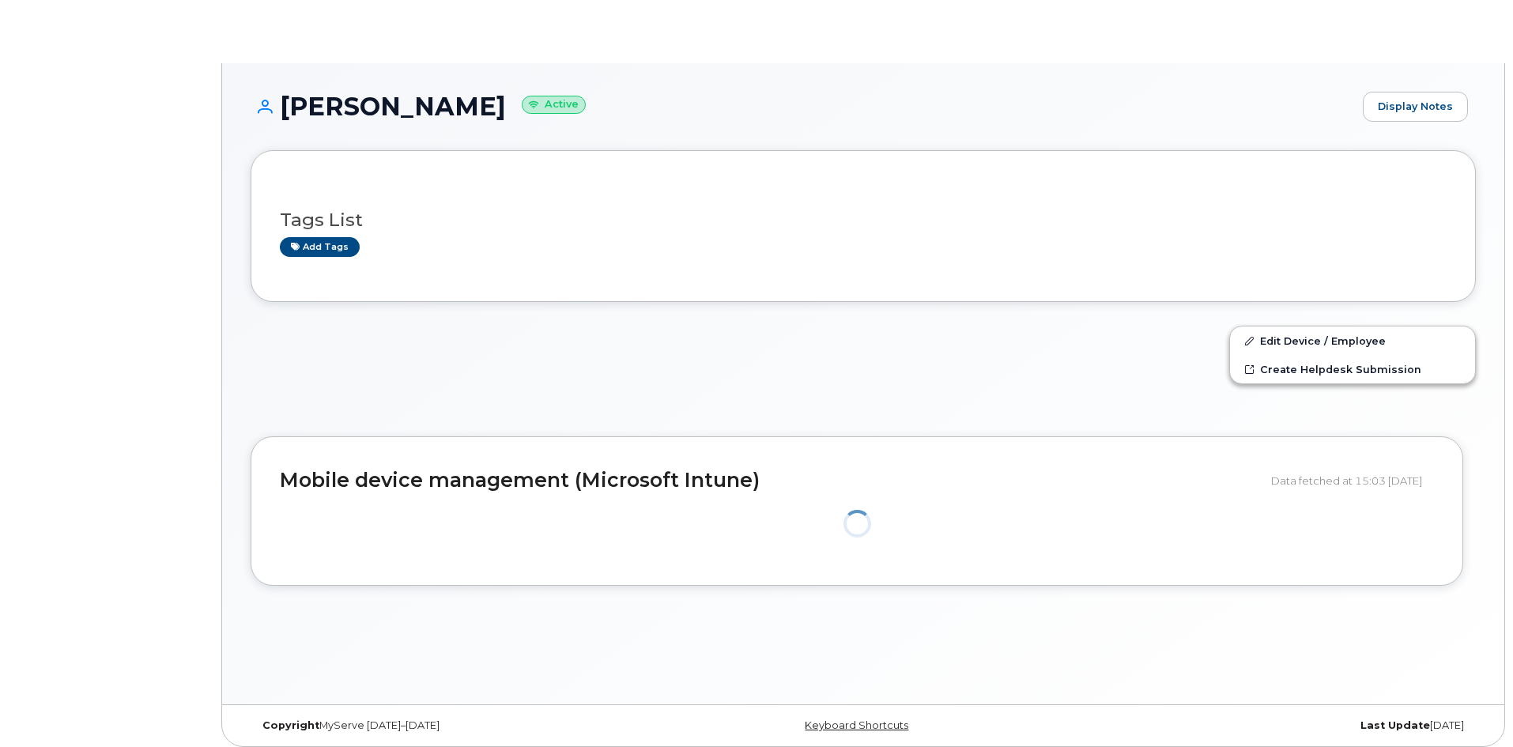  Describe the element at coordinates (1415, 107) in the screenshot. I see `a: Display Notes` at that location.